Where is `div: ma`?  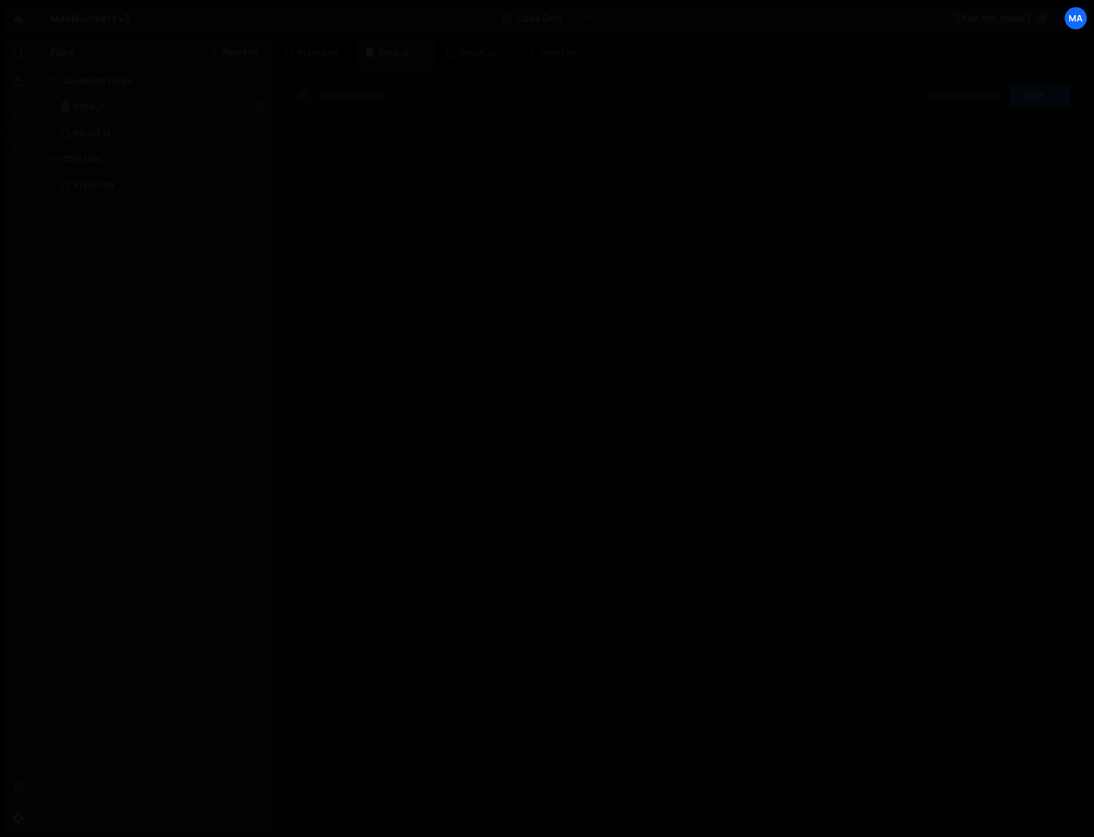
div: ma is located at coordinates (1075, 18).